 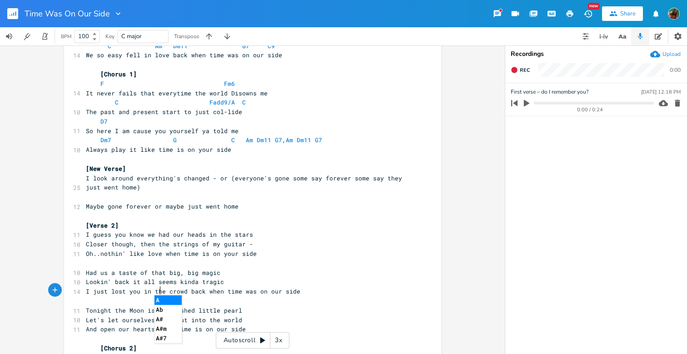 I want to click on div: Autoscroll, so click(x=253, y=340).